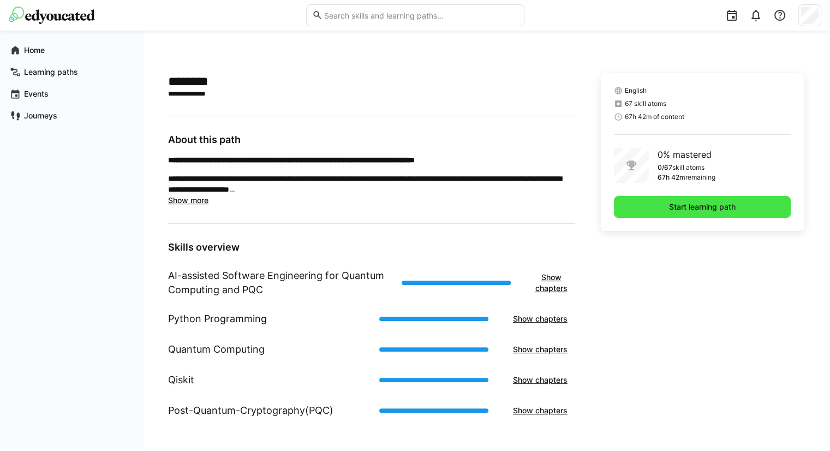 This screenshot has height=451, width=830. What do you see at coordinates (216, 349) in the screenshot?
I see `h1: Quantum Computing` at bounding box center [216, 349].